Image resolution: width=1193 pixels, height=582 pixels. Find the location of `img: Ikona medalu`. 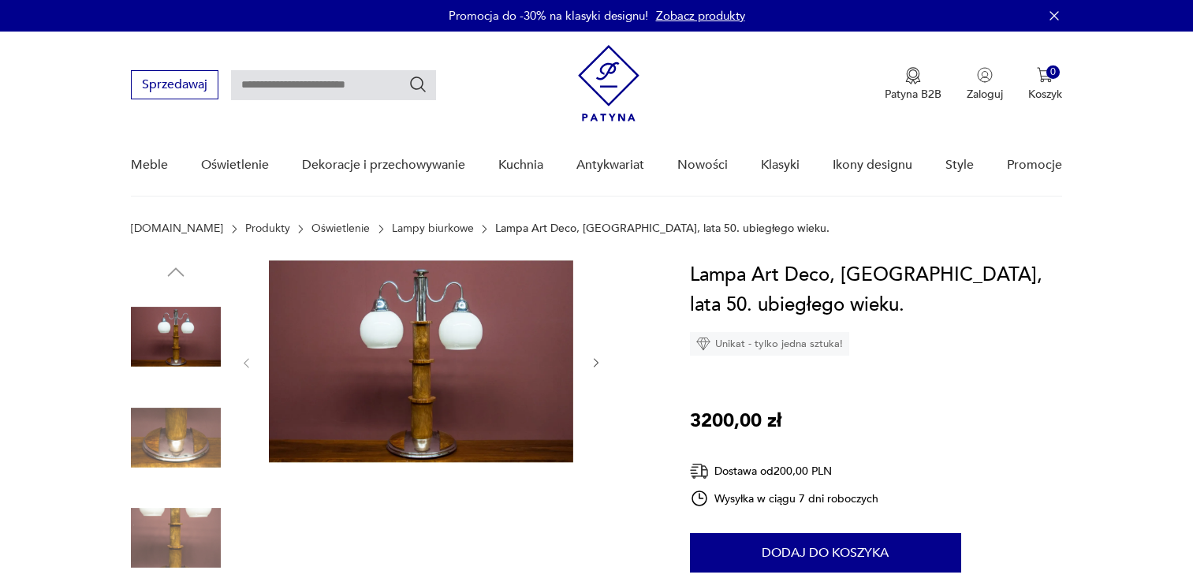

img: Ikona medalu is located at coordinates (913, 76).